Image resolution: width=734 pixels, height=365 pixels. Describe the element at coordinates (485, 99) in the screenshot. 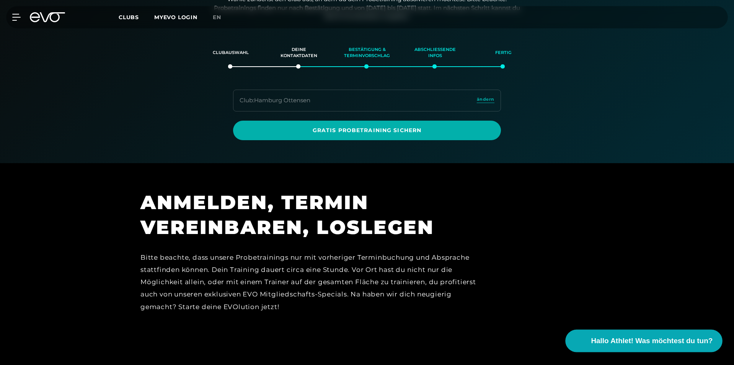

I see `span: ändern` at that location.